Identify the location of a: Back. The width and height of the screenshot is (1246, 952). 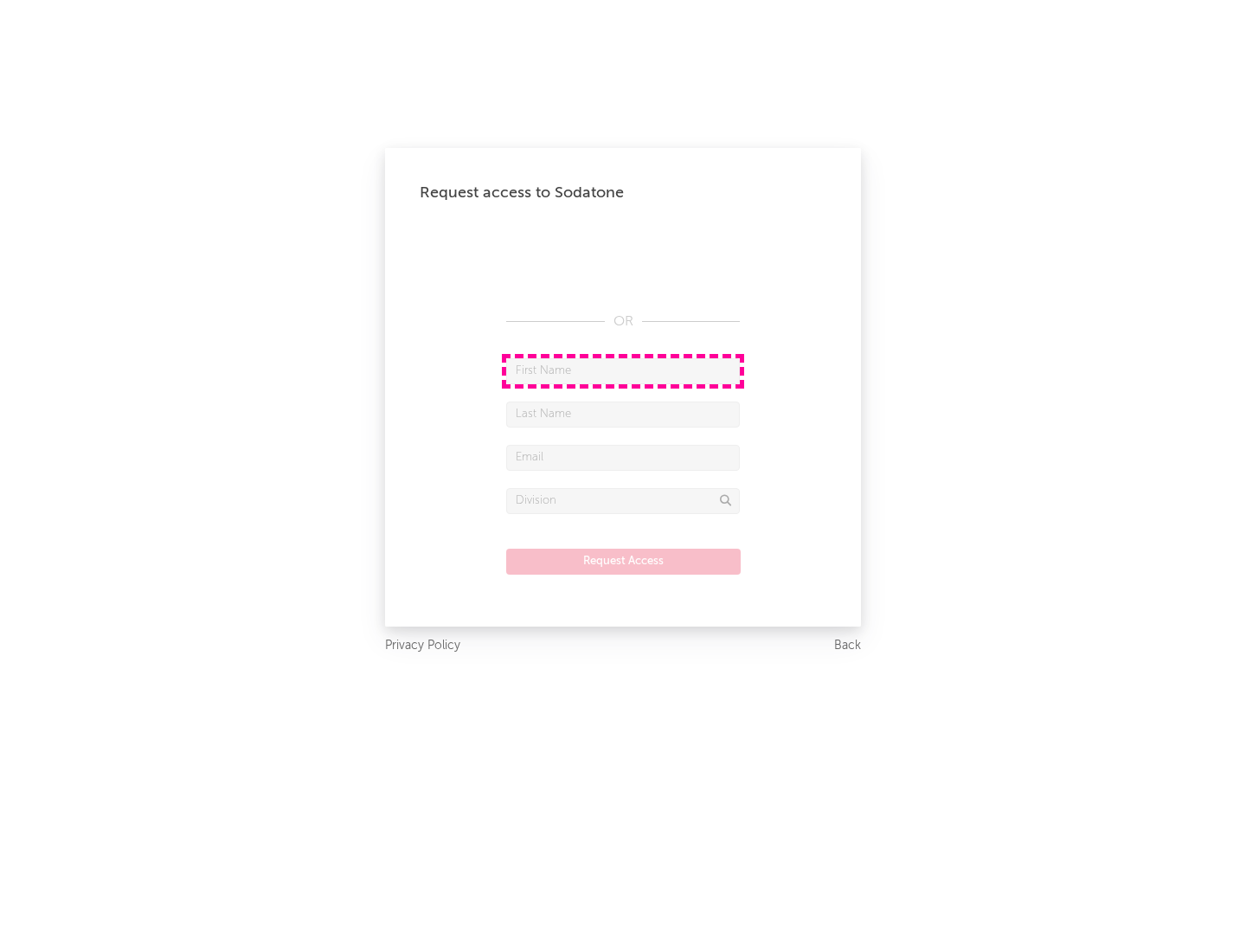
(847, 646).